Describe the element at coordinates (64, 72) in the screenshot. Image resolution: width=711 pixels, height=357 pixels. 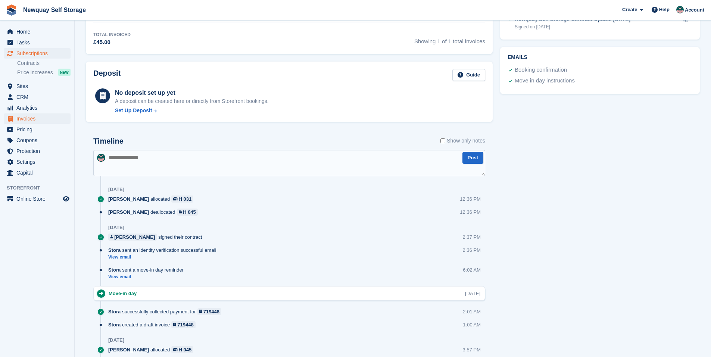
I see `div: NEW` at that location.